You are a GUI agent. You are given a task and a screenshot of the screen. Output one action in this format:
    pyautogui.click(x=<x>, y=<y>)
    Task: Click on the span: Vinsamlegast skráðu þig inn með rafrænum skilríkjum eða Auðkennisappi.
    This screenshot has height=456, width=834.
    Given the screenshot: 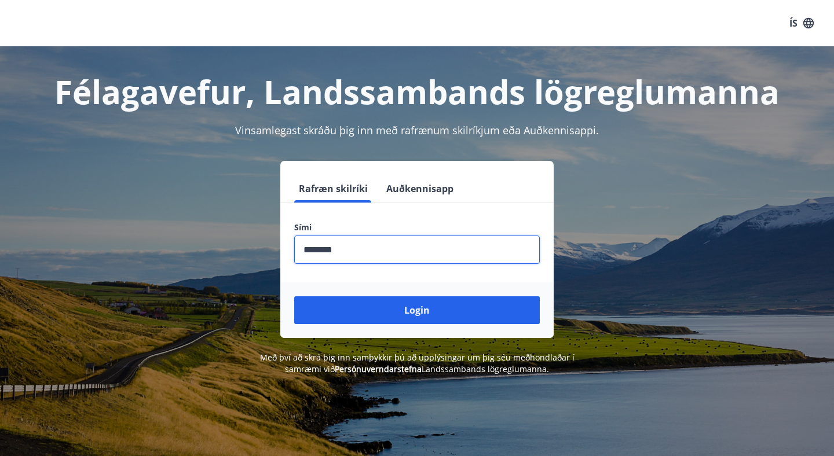 What is the action you would take?
    pyautogui.click(x=417, y=130)
    